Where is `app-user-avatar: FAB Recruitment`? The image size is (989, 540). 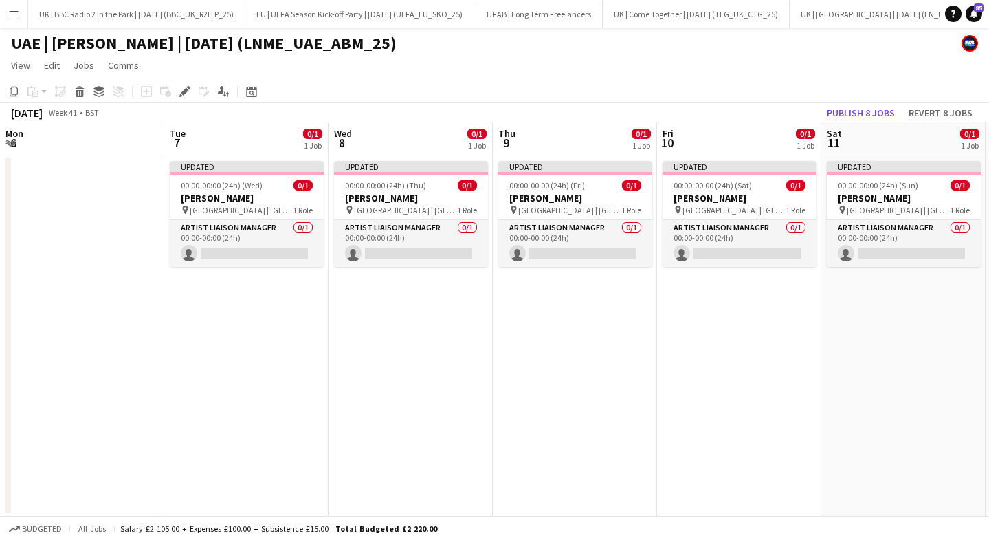
app-user-avatar: FAB Recruitment is located at coordinates (970, 43).